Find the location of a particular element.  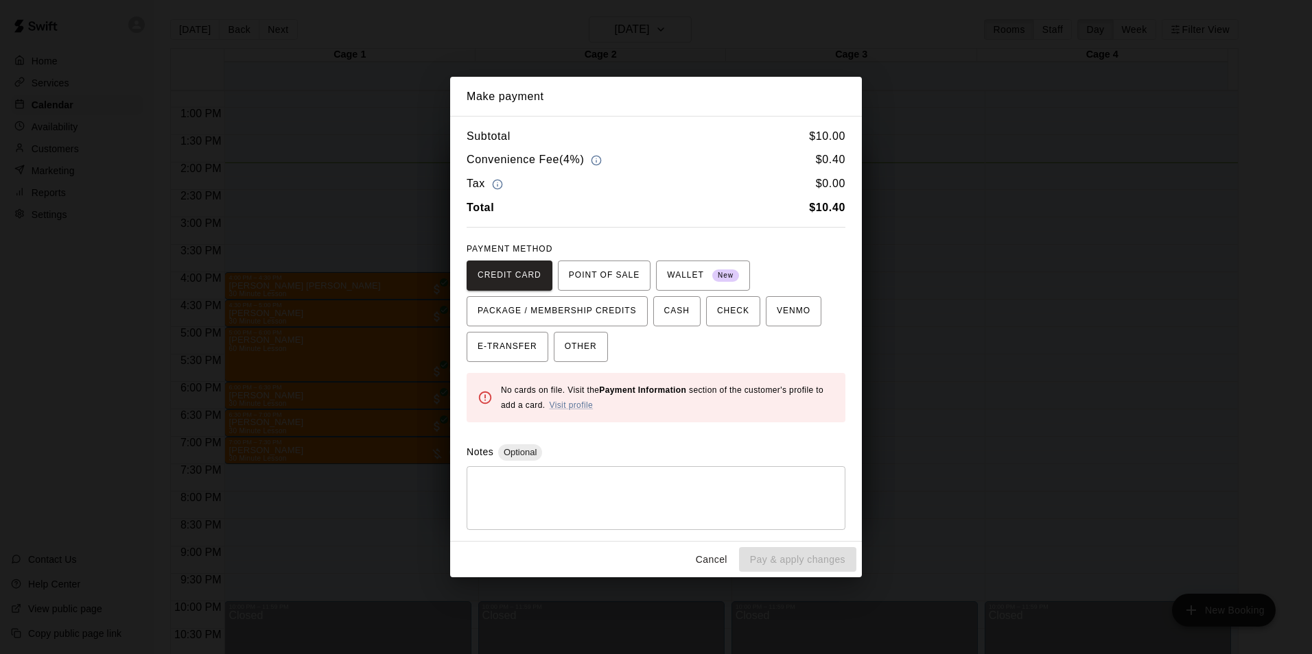

span: CHECK is located at coordinates (733, 311).